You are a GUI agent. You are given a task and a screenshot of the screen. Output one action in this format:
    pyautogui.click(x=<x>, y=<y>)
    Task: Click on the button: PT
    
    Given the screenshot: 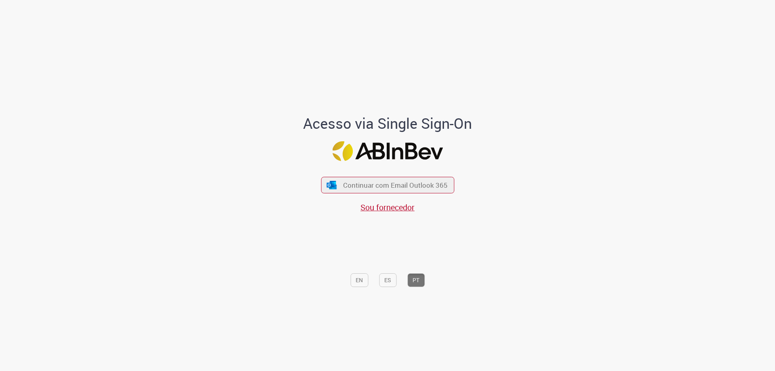 What is the action you would take?
    pyautogui.click(x=416, y=280)
    